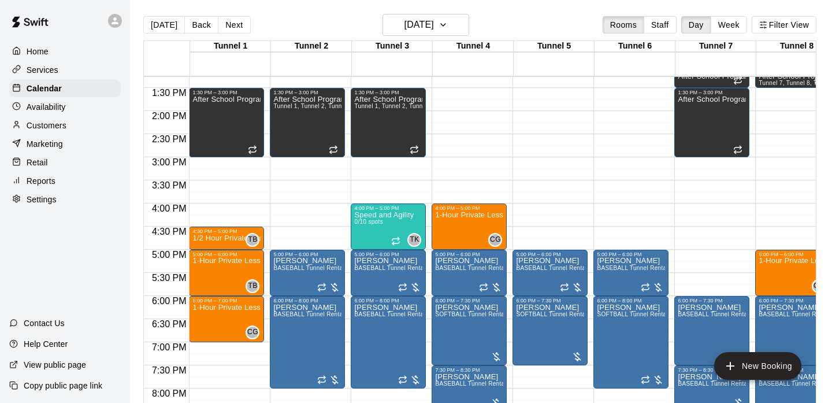 The image size is (832, 403). I want to click on p: Copy public page link, so click(63, 385).